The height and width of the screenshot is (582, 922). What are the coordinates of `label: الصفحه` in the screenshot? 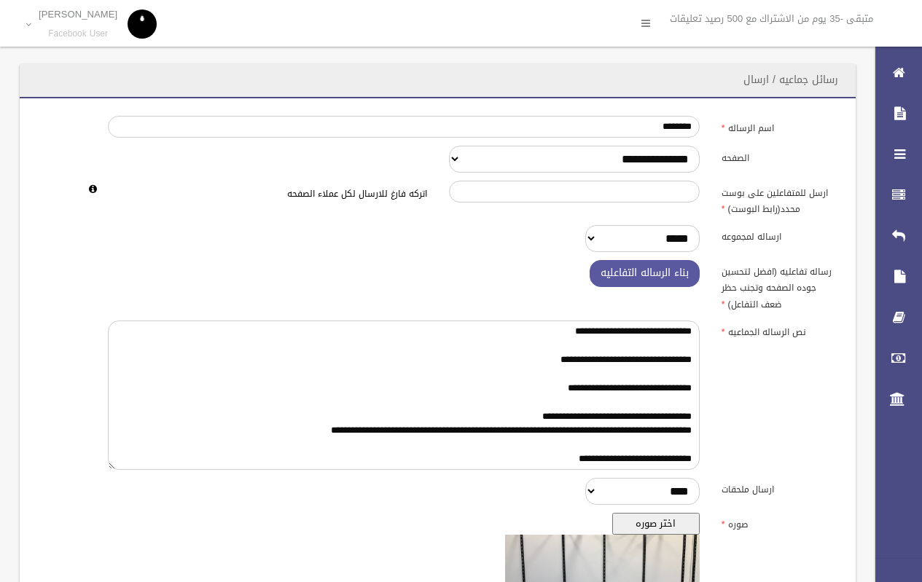 It's located at (779, 156).